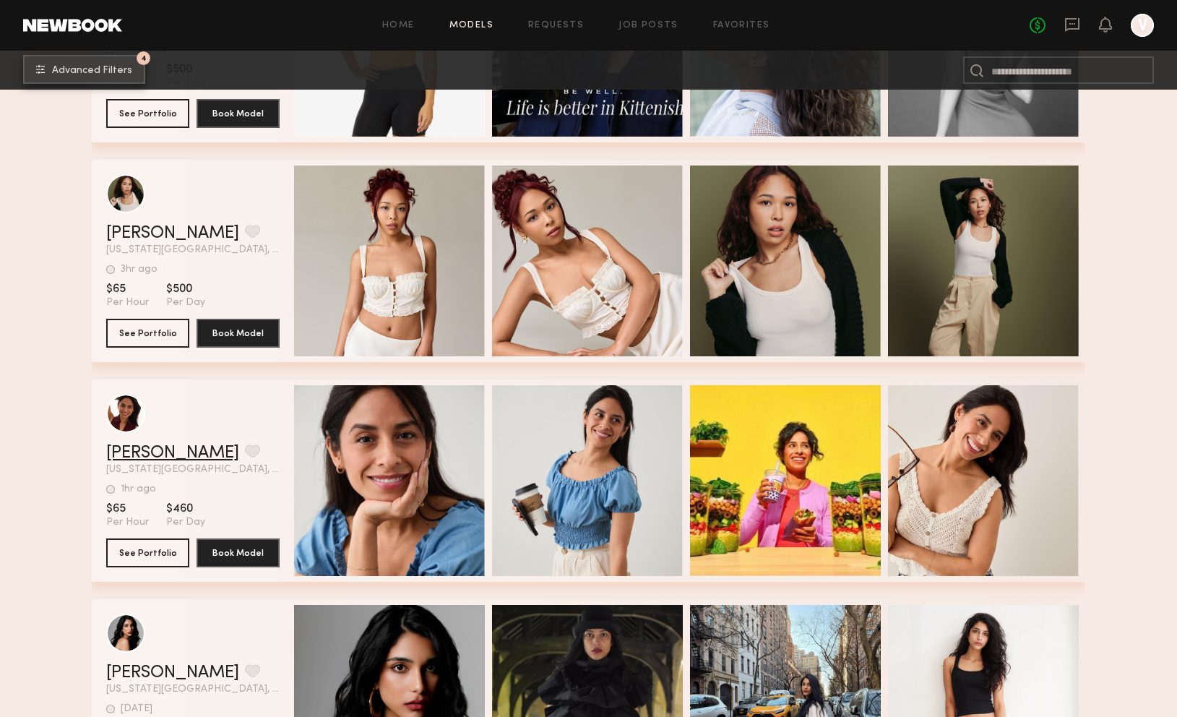 The image size is (1177, 717). What do you see at coordinates (84, 69) in the screenshot?
I see `button: 4Advanced Filters` at bounding box center [84, 69].